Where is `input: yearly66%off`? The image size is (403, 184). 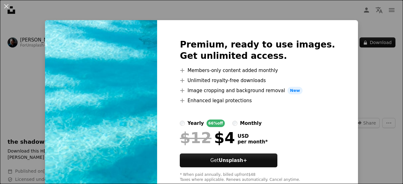
input: yearly66%off is located at coordinates (182, 123).